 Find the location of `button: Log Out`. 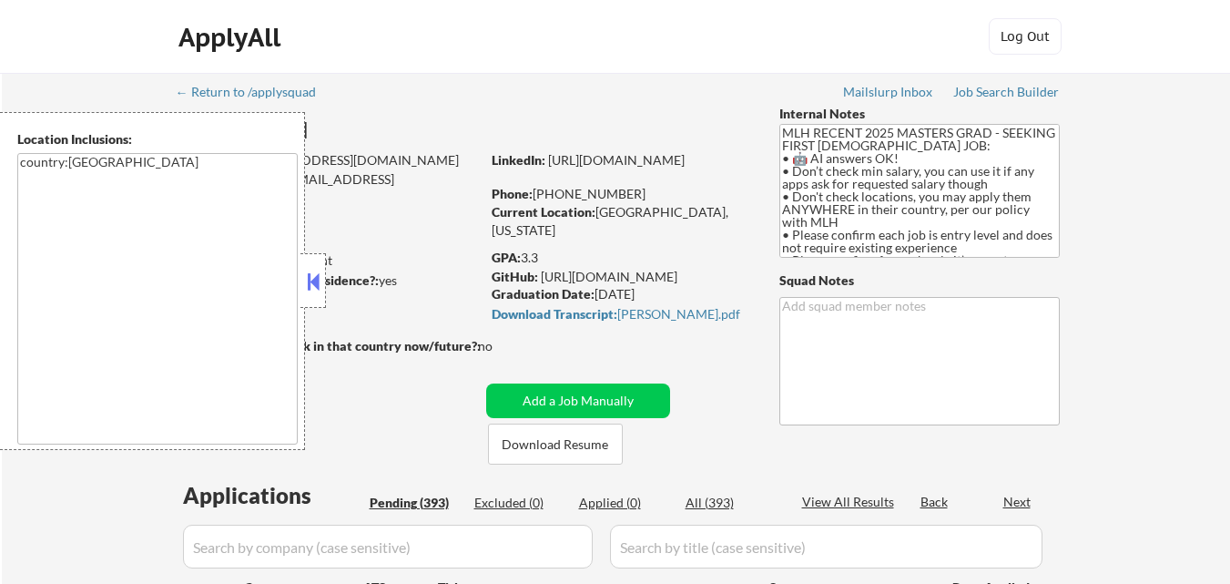

button: Log Out is located at coordinates (1025, 36).